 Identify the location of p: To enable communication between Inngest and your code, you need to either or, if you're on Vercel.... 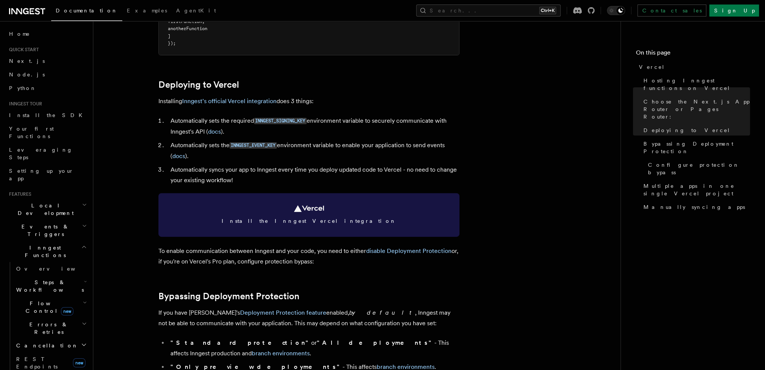
(309, 256).